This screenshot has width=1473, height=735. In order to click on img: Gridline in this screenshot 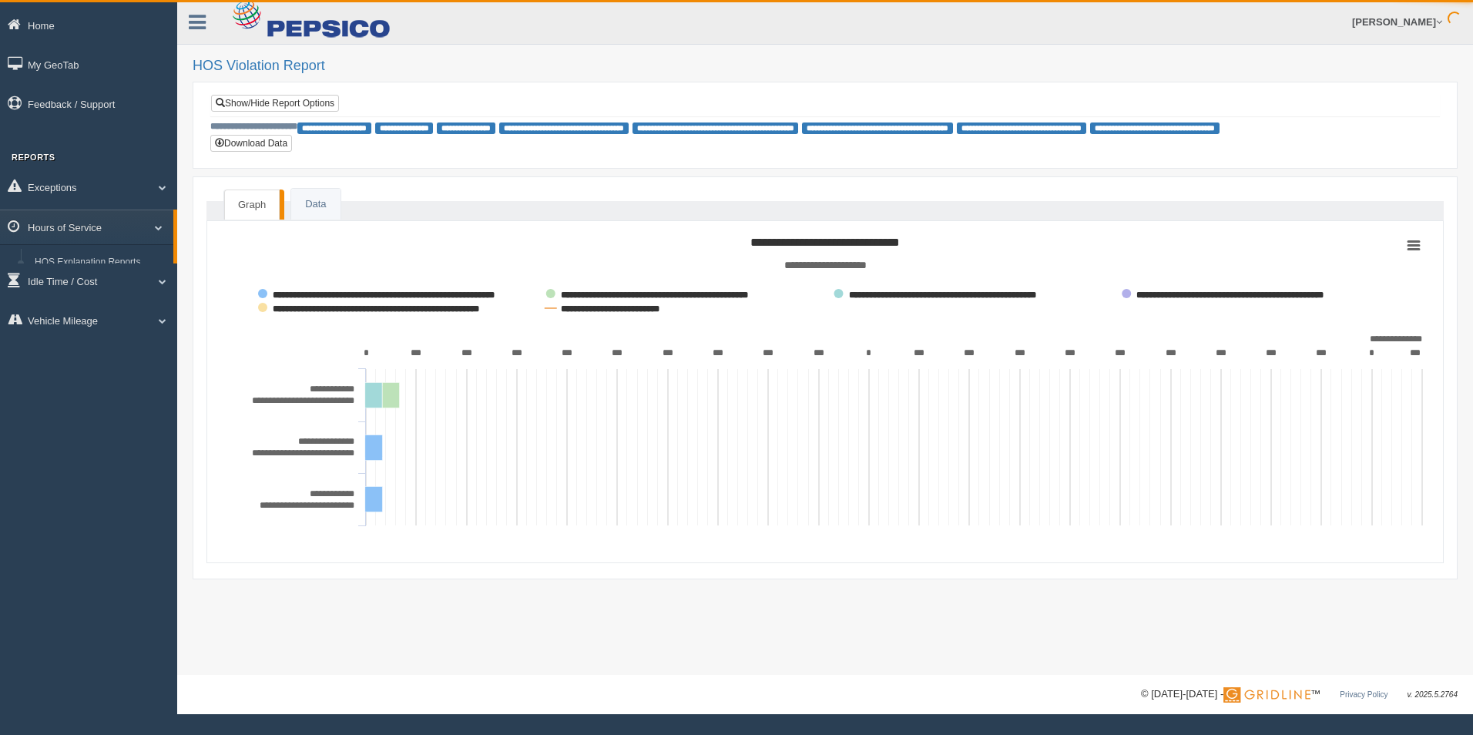, I will do `click(1267, 695)`.